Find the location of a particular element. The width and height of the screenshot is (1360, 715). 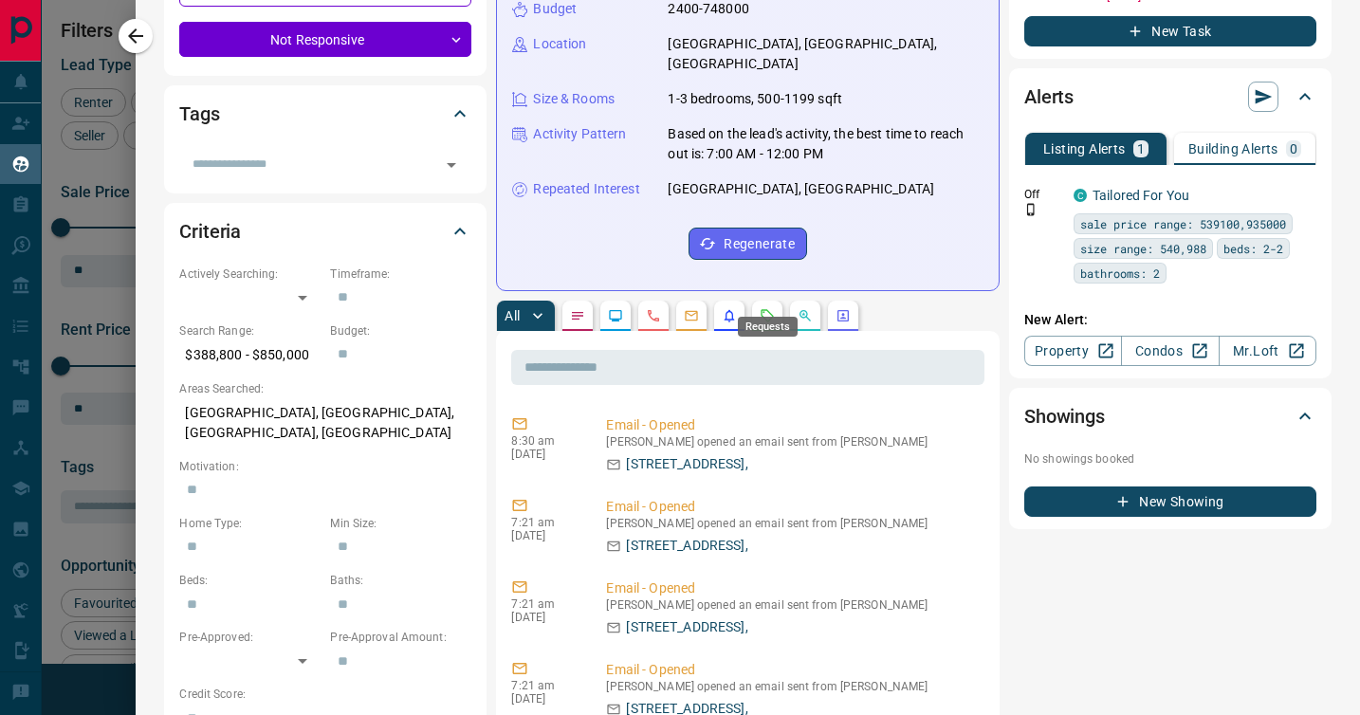

h2: Showings is located at coordinates (1064, 416).